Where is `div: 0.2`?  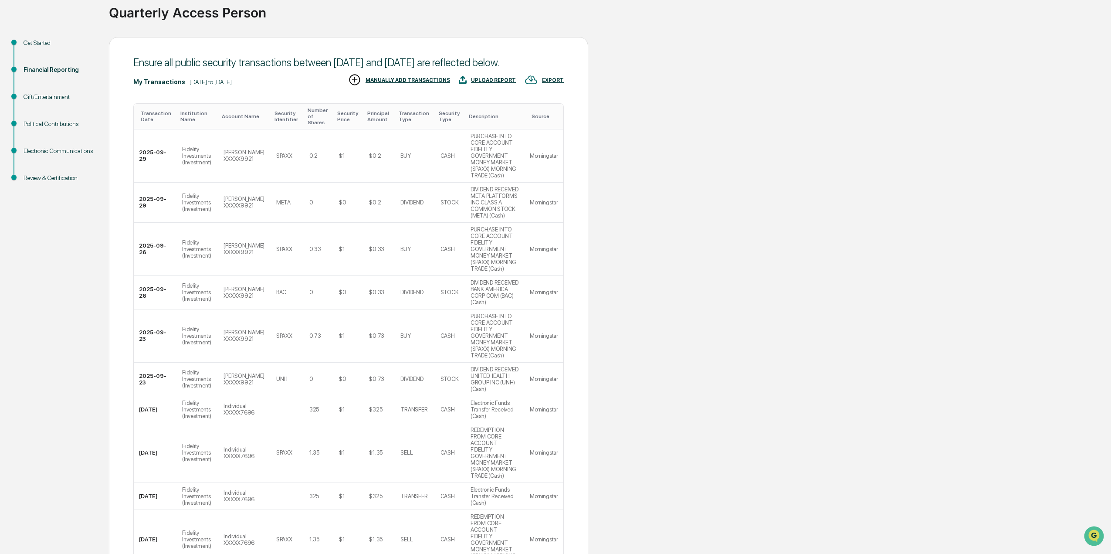
div: 0.2 is located at coordinates (313, 156).